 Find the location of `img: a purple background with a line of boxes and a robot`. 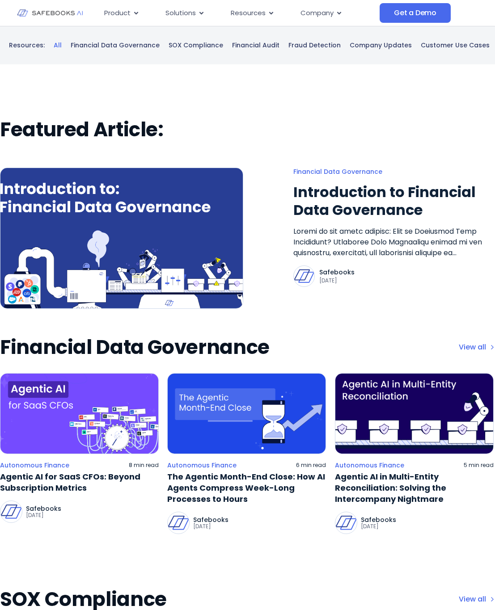

img: a purple background with a line of boxes and a robot is located at coordinates (414, 413).